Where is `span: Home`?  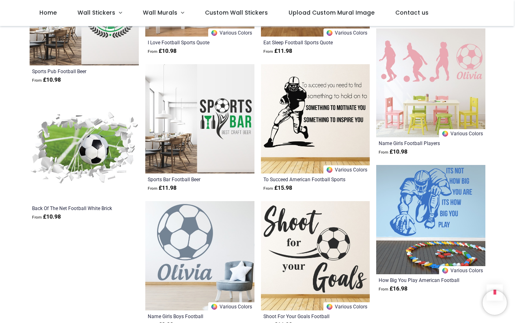
span: Home is located at coordinates (48, 13).